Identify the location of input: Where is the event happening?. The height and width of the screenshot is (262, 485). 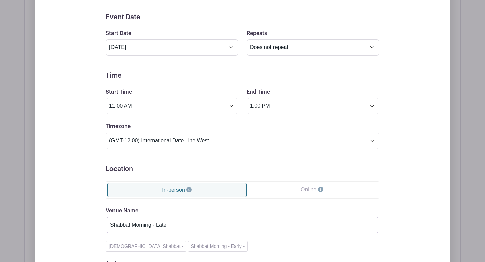
(242, 225).